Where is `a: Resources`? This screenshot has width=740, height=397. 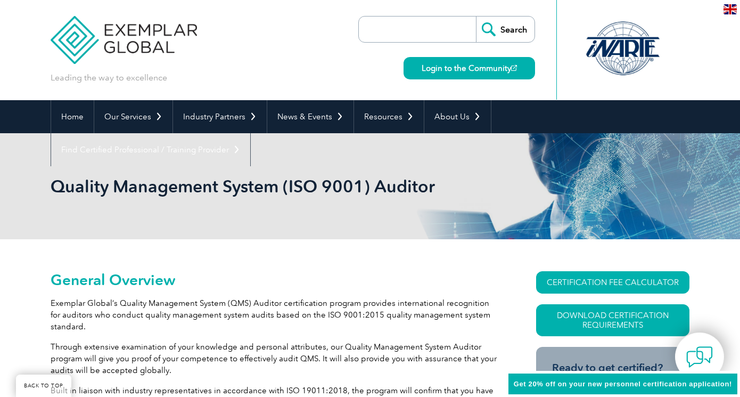
a: Resources is located at coordinates (389, 117).